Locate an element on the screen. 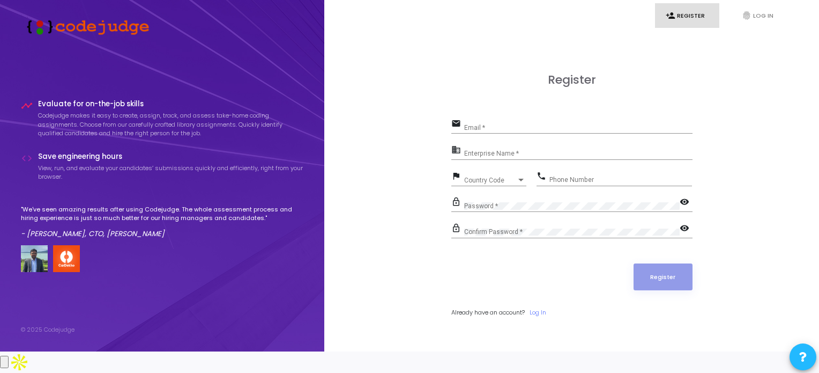 This screenshot has height=373, width=819. mat-icon: email is located at coordinates (458, 124).